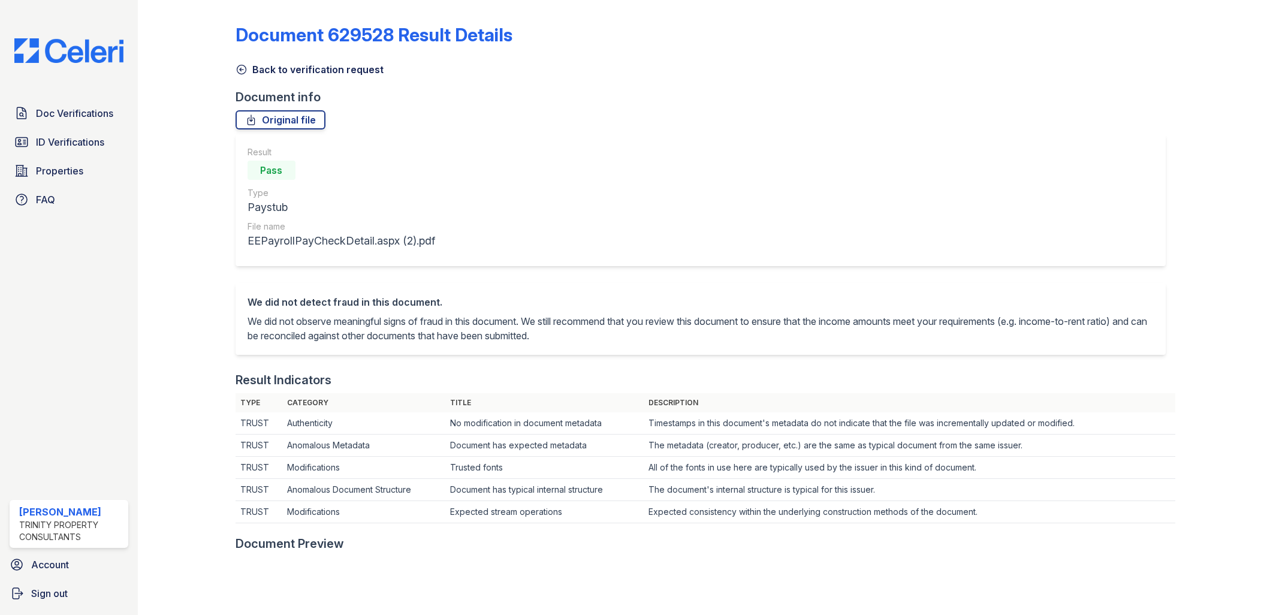  I want to click on th: Type, so click(259, 403).